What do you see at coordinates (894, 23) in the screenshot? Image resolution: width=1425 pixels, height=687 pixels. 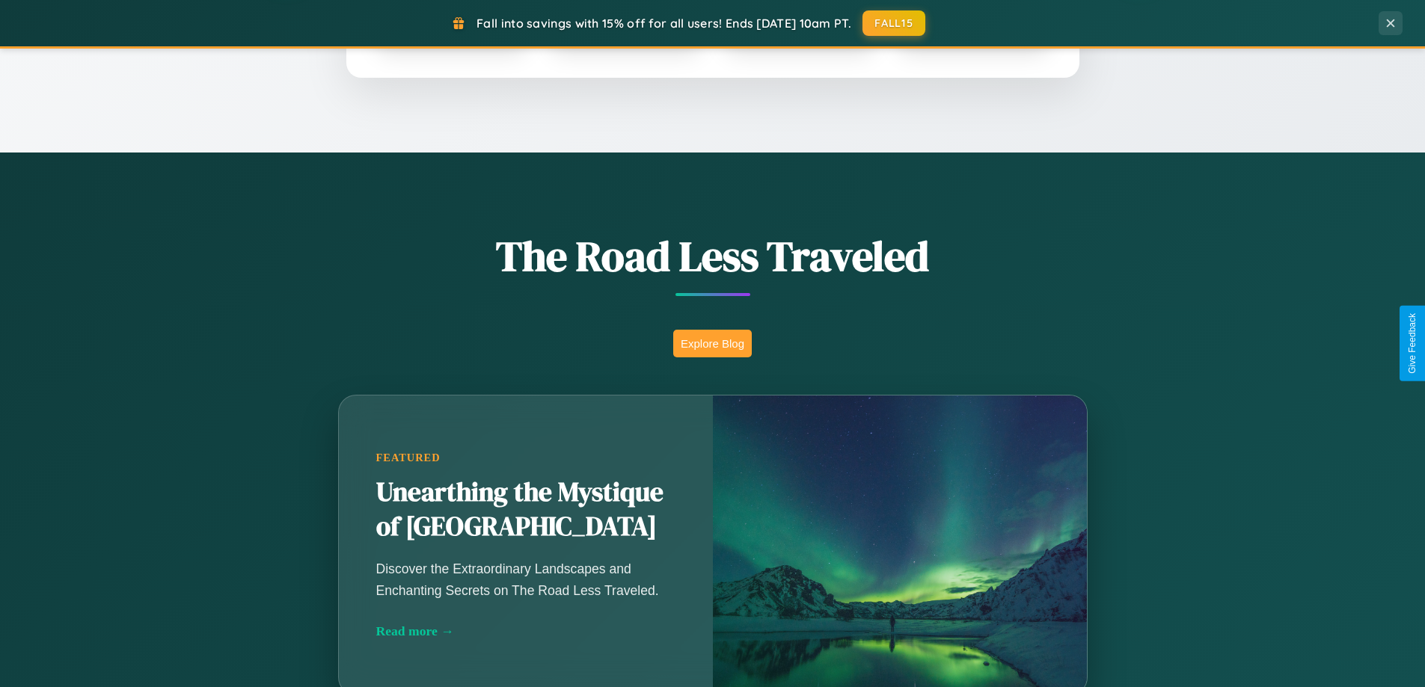 I see `button: FALL15` at bounding box center [894, 23].